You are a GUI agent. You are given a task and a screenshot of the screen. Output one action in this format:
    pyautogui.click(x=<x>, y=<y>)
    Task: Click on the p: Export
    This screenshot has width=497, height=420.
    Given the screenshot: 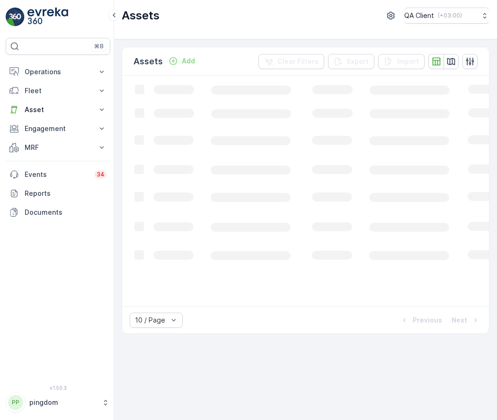 What is the action you would take?
    pyautogui.click(x=358, y=61)
    